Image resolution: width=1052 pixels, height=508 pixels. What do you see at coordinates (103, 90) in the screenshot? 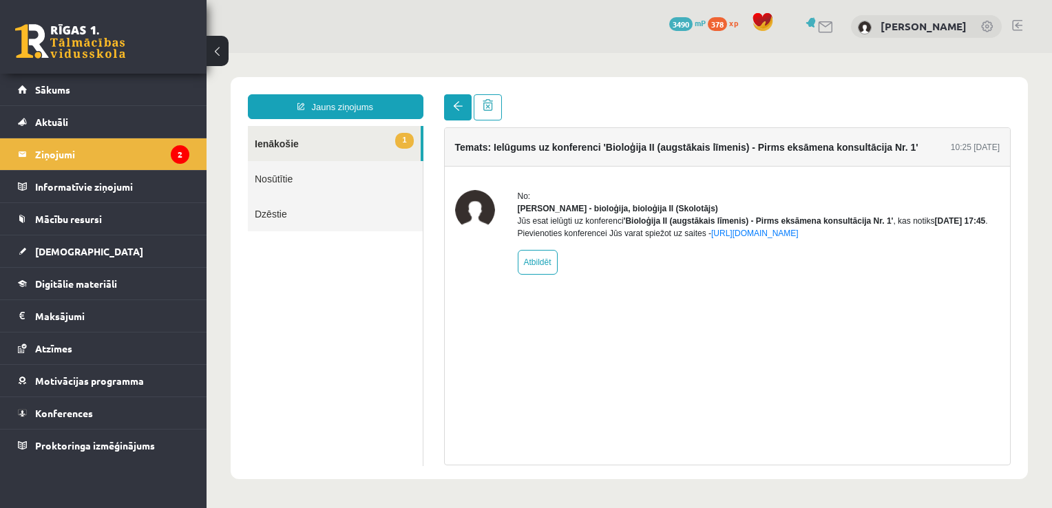
I see `a: Sākums` at bounding box center [103, 90].